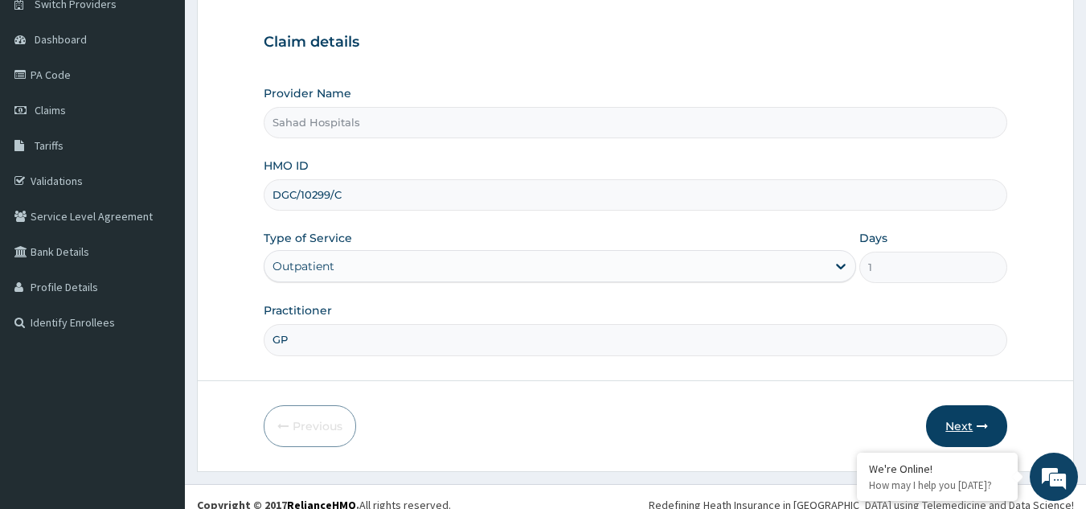 The height and width of the screenshot is (509, 1086). What do you see at coordinates (636, 195) in the screenshot?
I see `input: Enter HMO ID` at bounding box center [636, 195].